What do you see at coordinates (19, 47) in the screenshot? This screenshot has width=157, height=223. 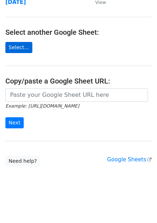 I see `a: Select...` at bounding box center [19, 47].